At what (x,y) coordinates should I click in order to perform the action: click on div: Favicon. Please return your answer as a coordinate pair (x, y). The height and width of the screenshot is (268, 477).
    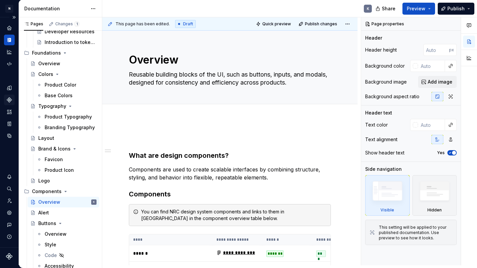
    Looking at the image, I should click on (54, 160).